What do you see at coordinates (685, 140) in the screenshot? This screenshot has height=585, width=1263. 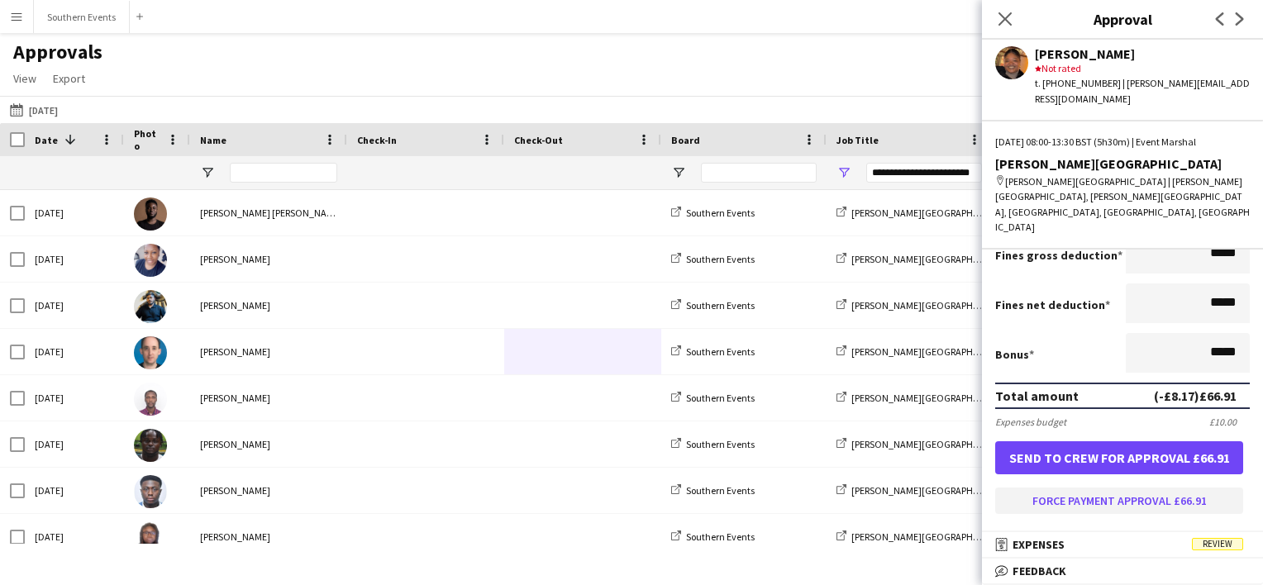 I see `span: Board` at bounding box center [685, 140].